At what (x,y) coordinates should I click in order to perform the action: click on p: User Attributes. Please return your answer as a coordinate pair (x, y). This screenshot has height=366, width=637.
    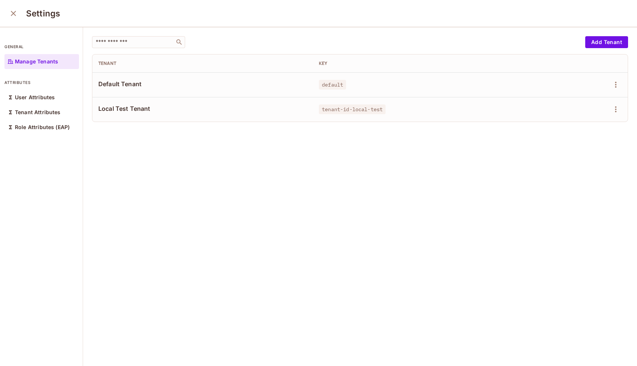
    Looking at the image, I should click on (35, 97).